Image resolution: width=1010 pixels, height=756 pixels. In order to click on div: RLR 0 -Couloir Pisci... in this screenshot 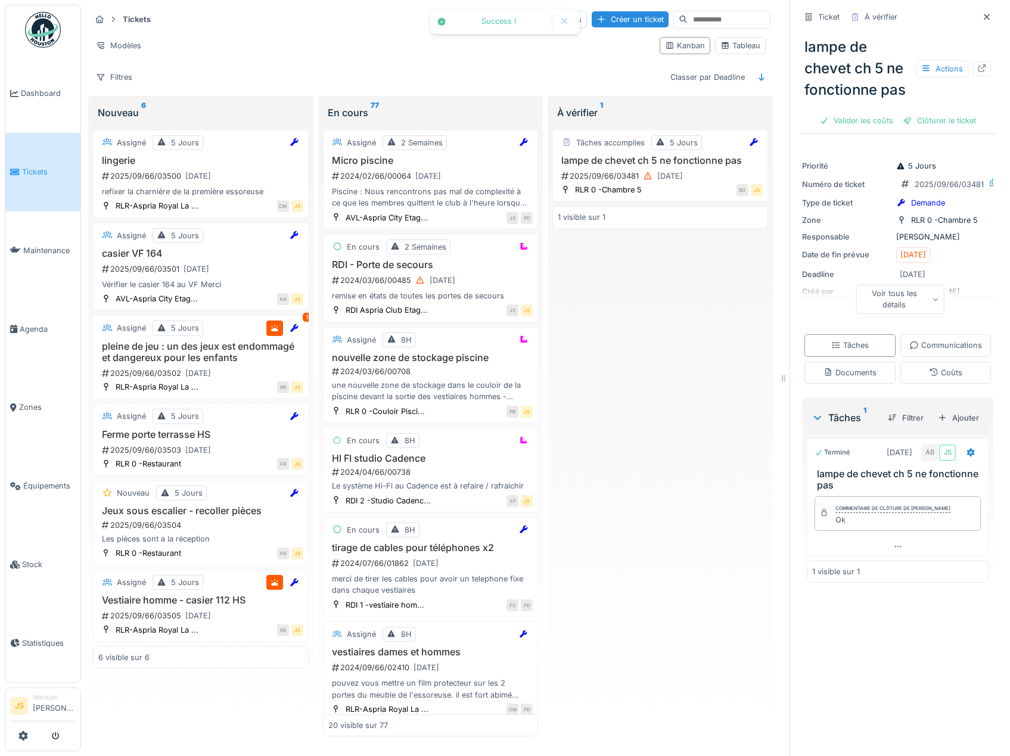, I will do `click(385, 411)`.